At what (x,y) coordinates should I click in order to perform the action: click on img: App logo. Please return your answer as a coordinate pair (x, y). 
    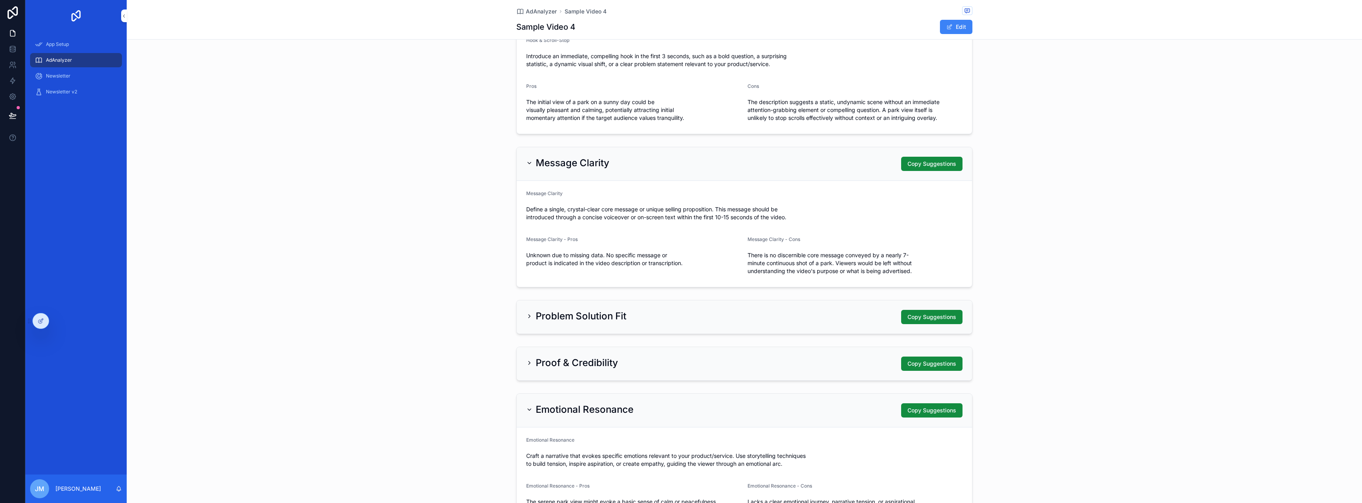
    Looking at the image, I should click on (76, 16).